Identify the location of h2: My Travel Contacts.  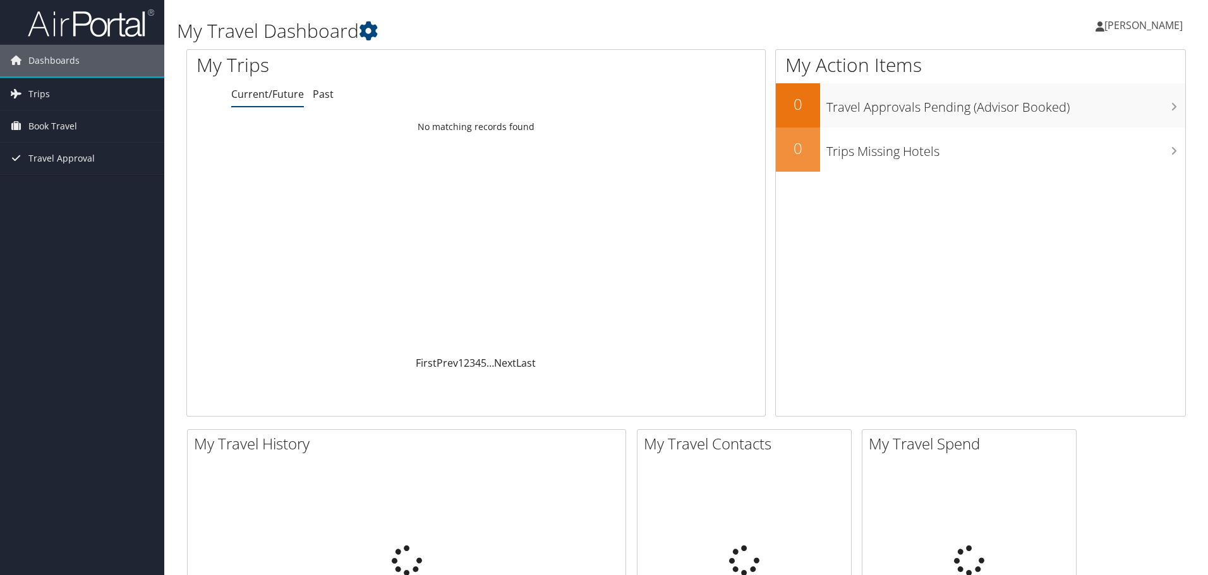
(747, 444).